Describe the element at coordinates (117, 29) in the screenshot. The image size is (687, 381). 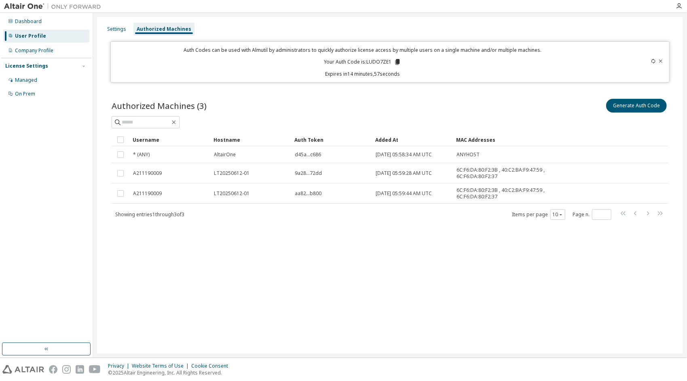
I see `div: Settings` at that location.